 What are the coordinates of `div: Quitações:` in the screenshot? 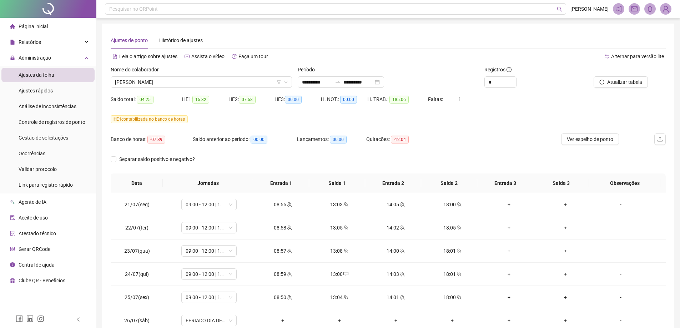 It's located at (401, 139).